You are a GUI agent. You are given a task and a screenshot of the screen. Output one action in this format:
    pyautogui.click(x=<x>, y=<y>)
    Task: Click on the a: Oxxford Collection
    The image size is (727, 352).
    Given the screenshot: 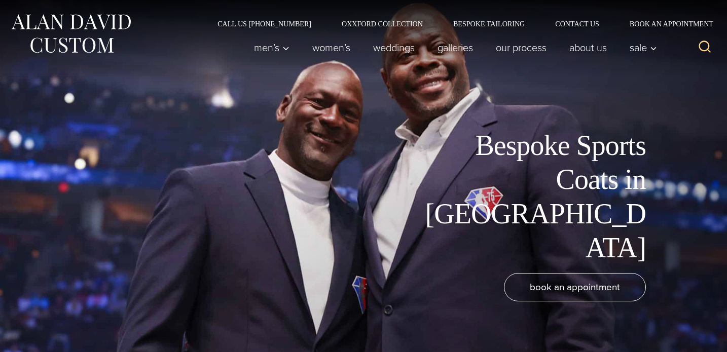 What is the action you would take?
    pyautogui.click(x=382, y=24)
    